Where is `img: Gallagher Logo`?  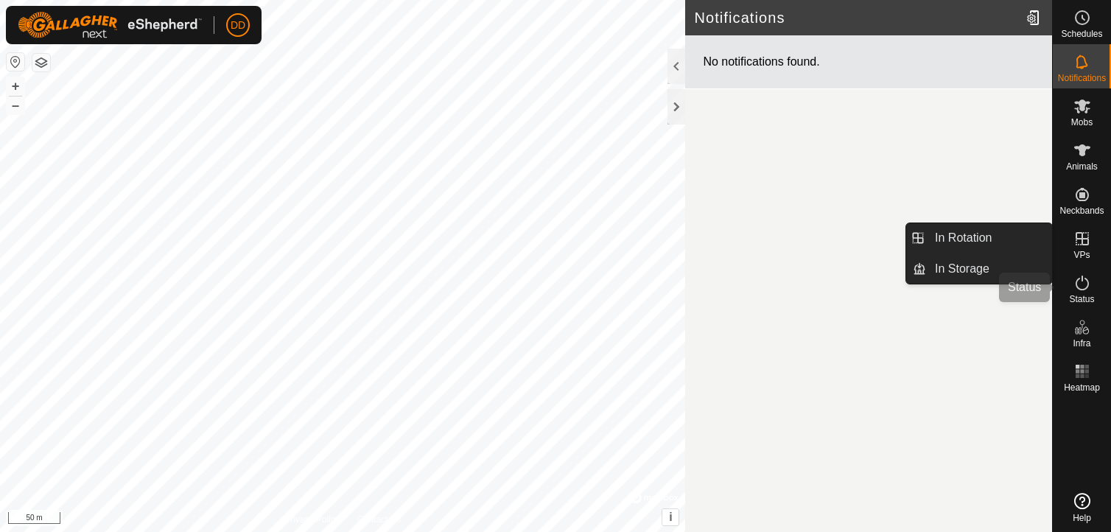 img: Gallagher Logo is located at coordinates (110, 25).